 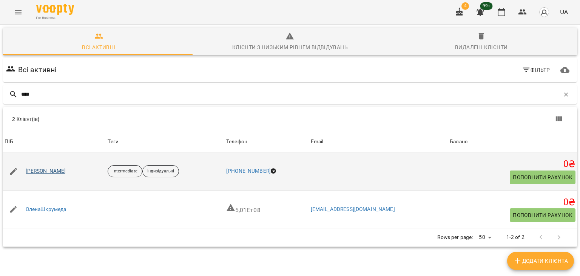 What do you see at coordinates (459, 142) in the screenshot?
I see `div: Баланс` at bounding box center [459, 142].